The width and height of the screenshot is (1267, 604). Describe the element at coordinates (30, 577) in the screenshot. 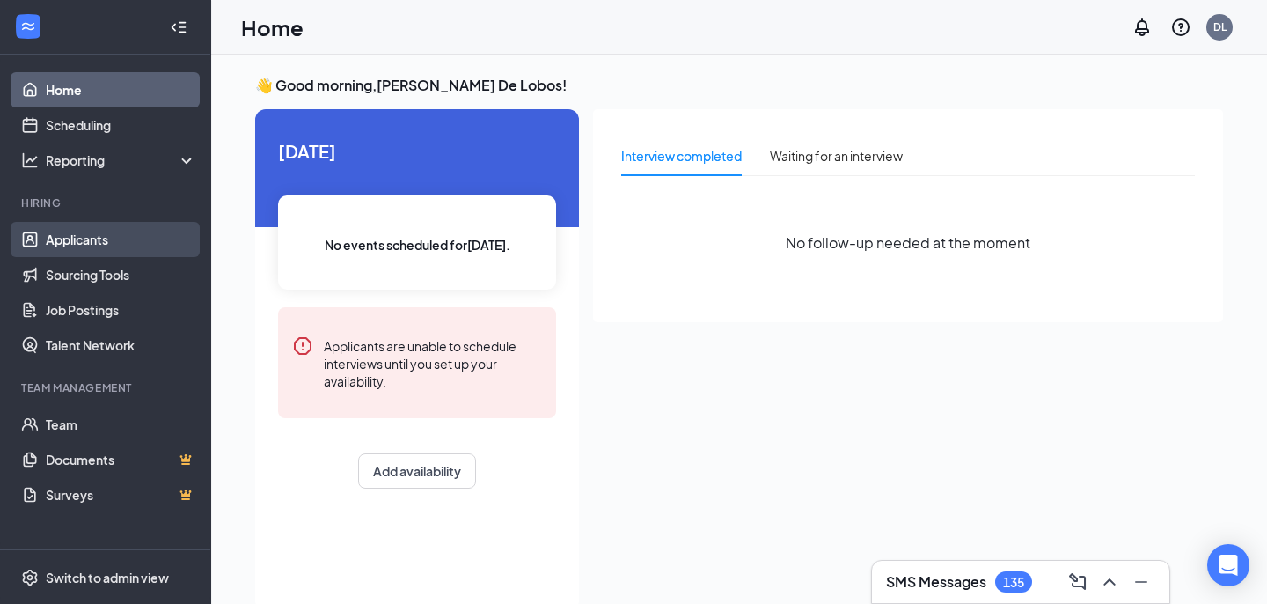

I see `svg: Settings` at that location.